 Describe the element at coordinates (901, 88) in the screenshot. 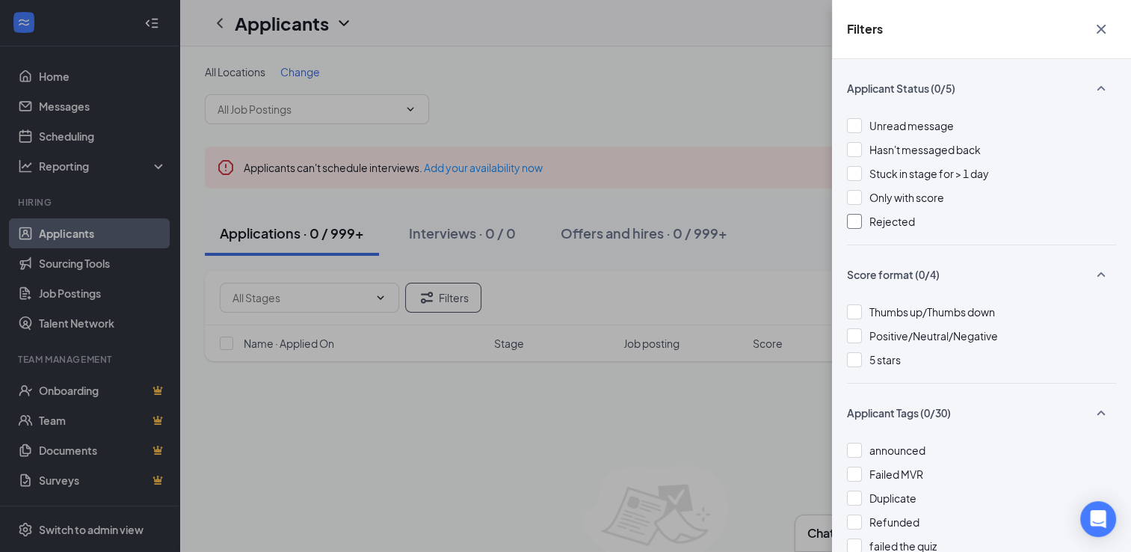

I see `span: Applicant Status (0/5)` at that location.